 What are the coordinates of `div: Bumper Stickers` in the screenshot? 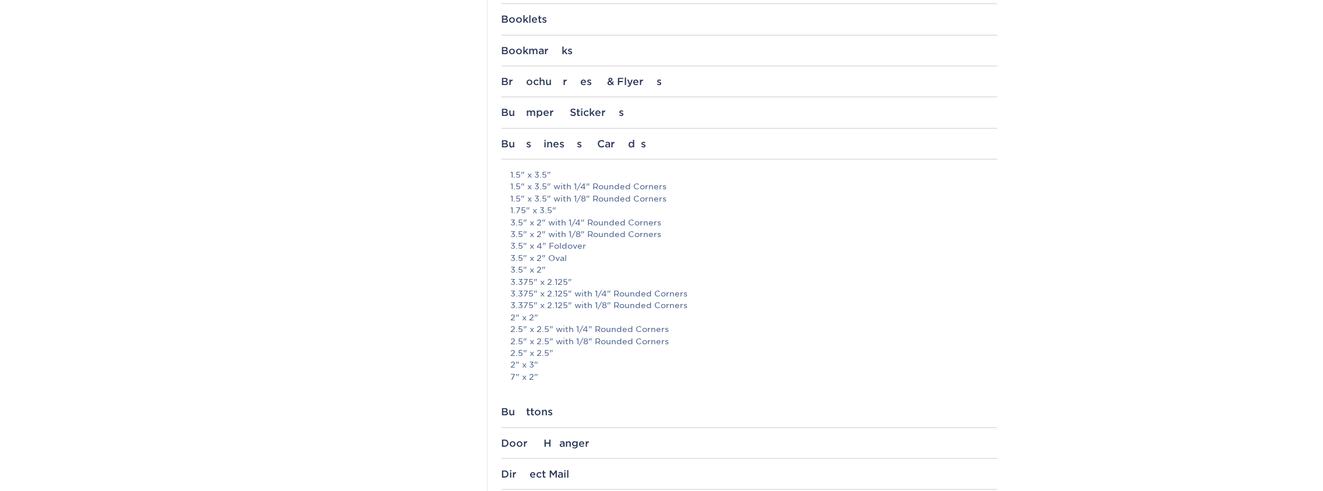 It's located at (749, 112).